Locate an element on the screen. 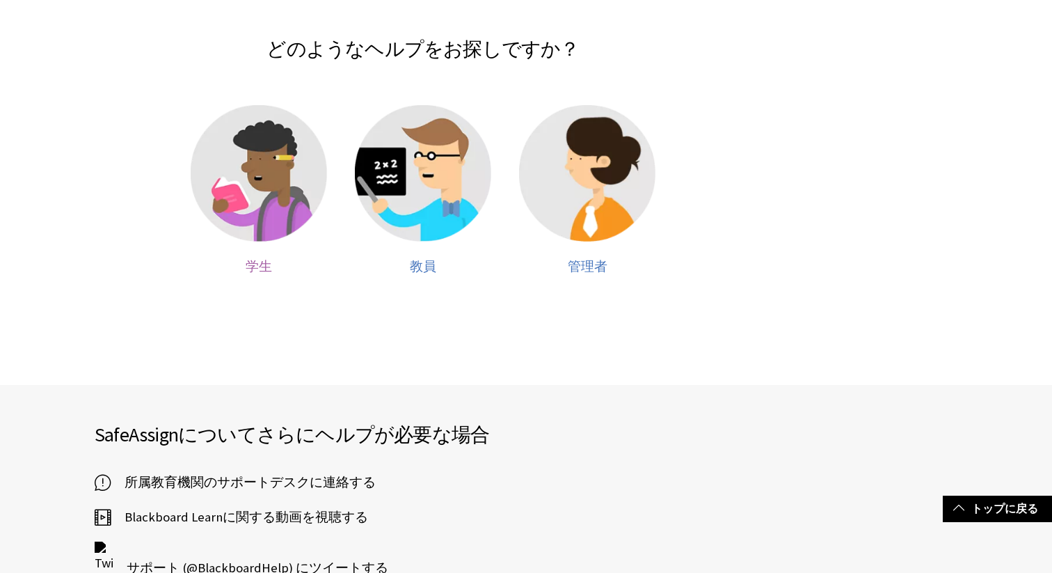 This screenshot has height=573, width=1052. img: 学生のヘルプ is located at coordinates (259, 173).